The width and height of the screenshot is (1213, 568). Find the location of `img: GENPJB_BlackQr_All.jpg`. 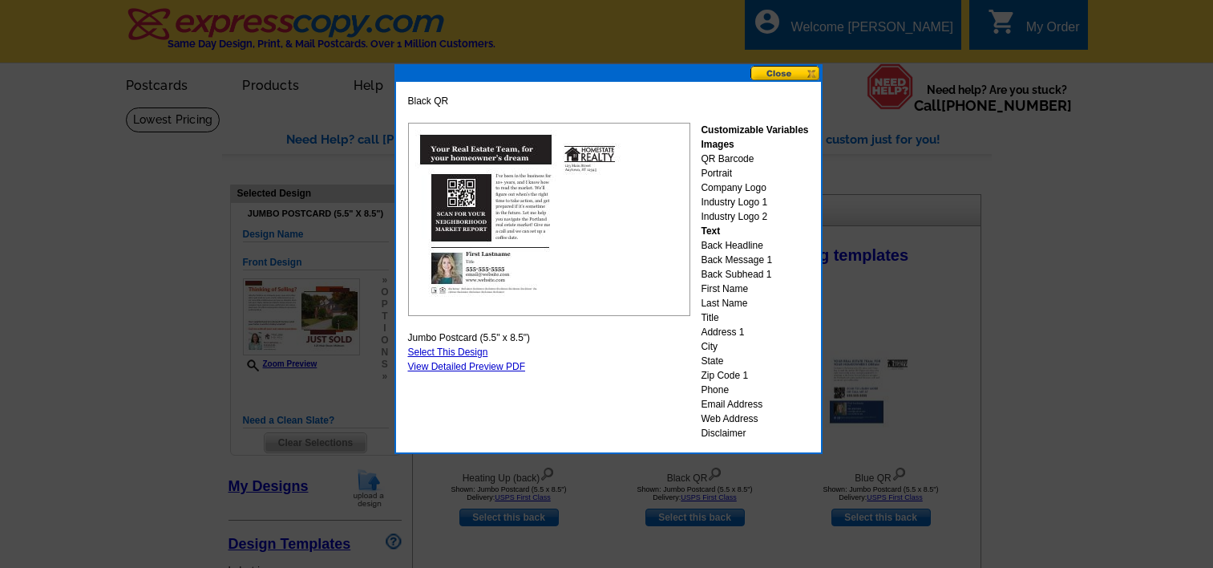

img: GENPJB_BlackQr_All.jpg is located at coordinates (549, 219).